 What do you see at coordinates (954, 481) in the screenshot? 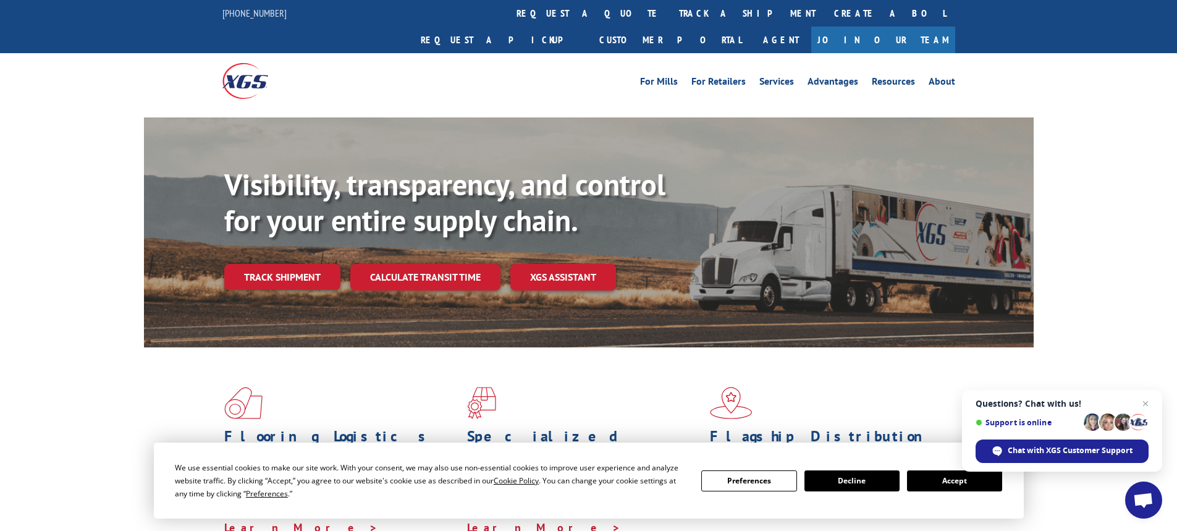
I see `button: Accept` at bounding box center [954, 481].